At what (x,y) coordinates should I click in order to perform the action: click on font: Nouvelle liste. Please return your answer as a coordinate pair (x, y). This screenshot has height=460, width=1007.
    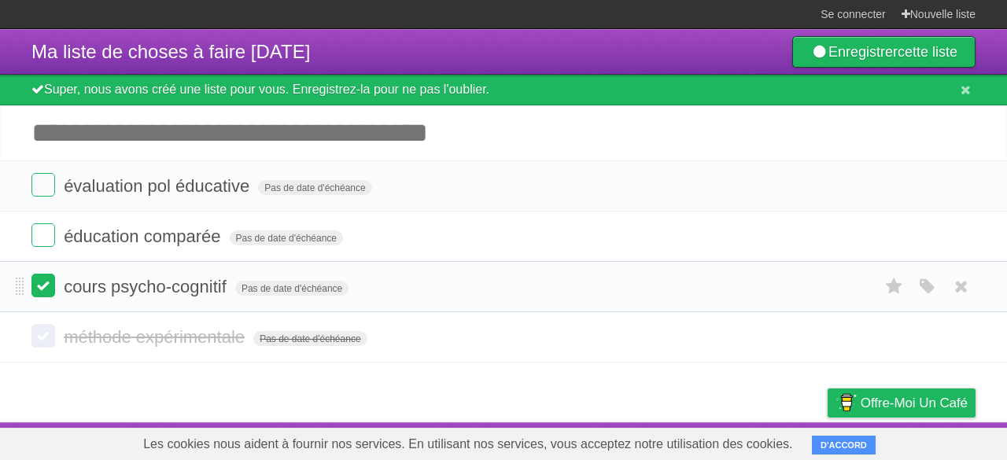
    Looking at the image, I should click on (943, 14).